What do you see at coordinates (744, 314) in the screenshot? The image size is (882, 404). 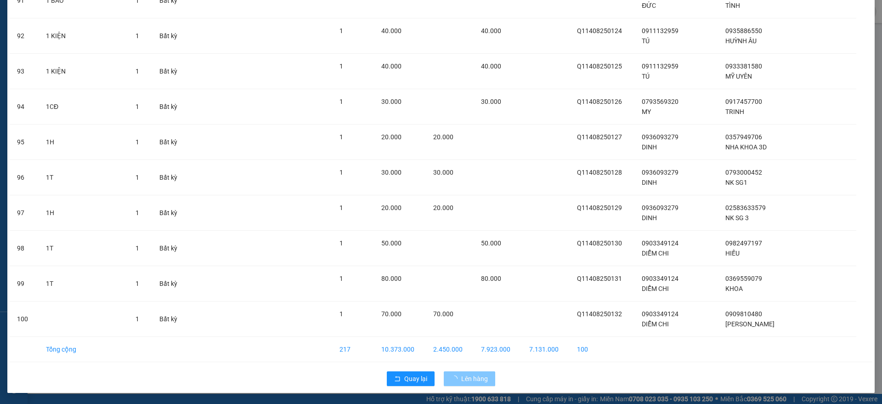 I see `span: 0909810480` at bounding box center [744, 314].